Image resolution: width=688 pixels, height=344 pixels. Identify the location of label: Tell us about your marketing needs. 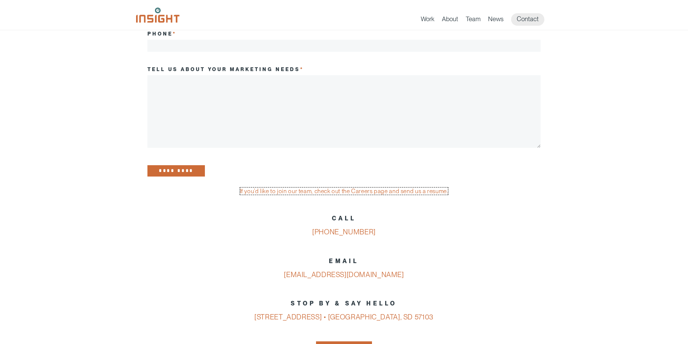
(226, 69).